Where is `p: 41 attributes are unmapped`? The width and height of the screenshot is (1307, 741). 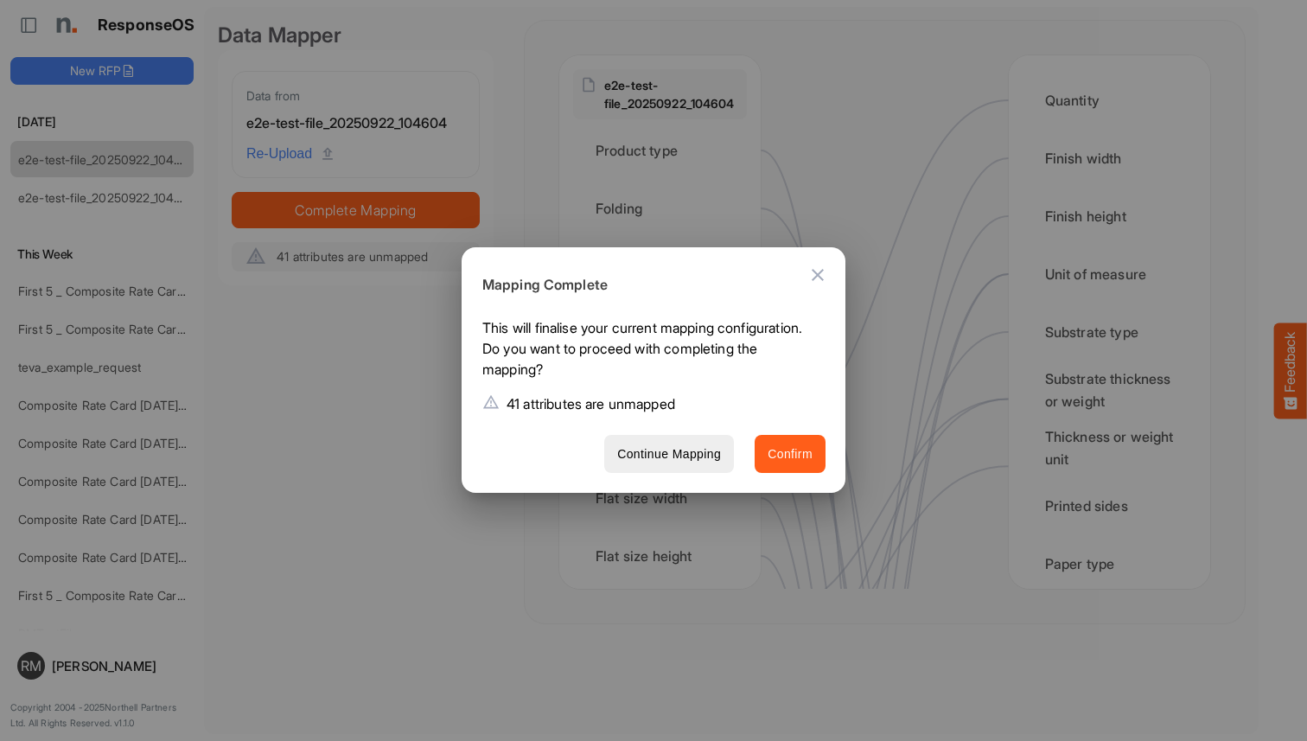
p: 41 attributes are unmapped is located at coordinates (590, 404).